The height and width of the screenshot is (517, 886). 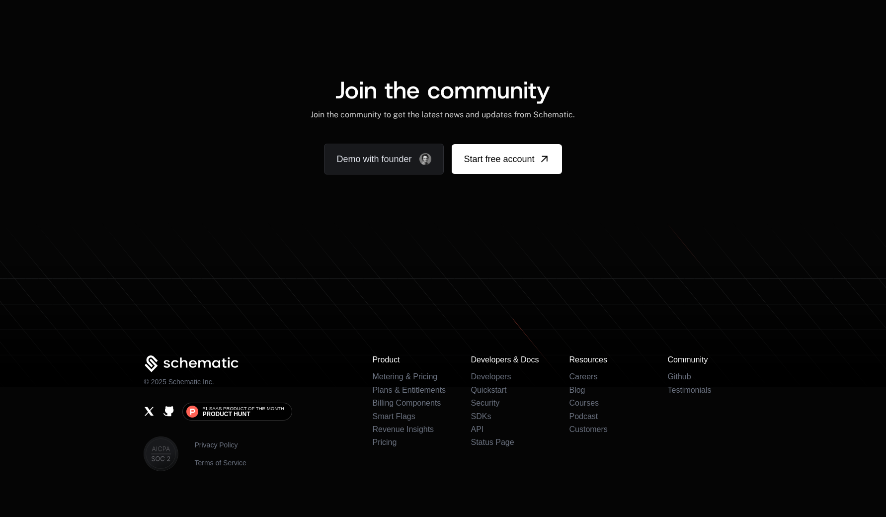 What do you see at coordinates (488, 389) in the screenshot?
I see `a: Quickstart` at bounding box center [488, 389].